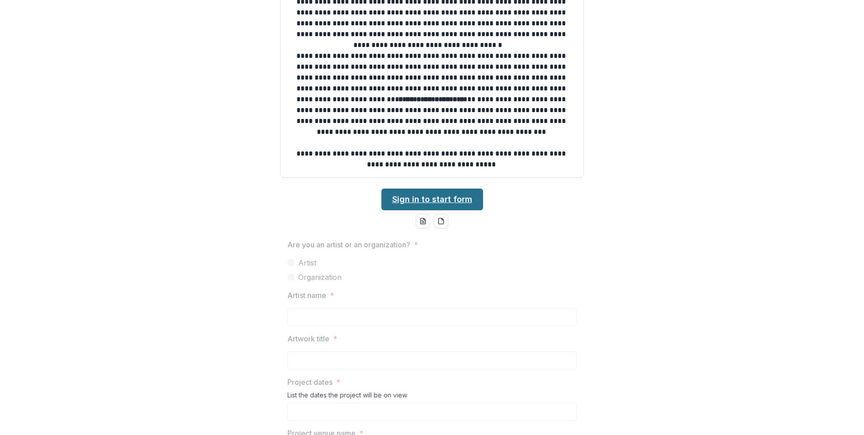 The width and height of the screenshot is (864, 435). I want to click on a: Sign in to start form, so click(432, 199).